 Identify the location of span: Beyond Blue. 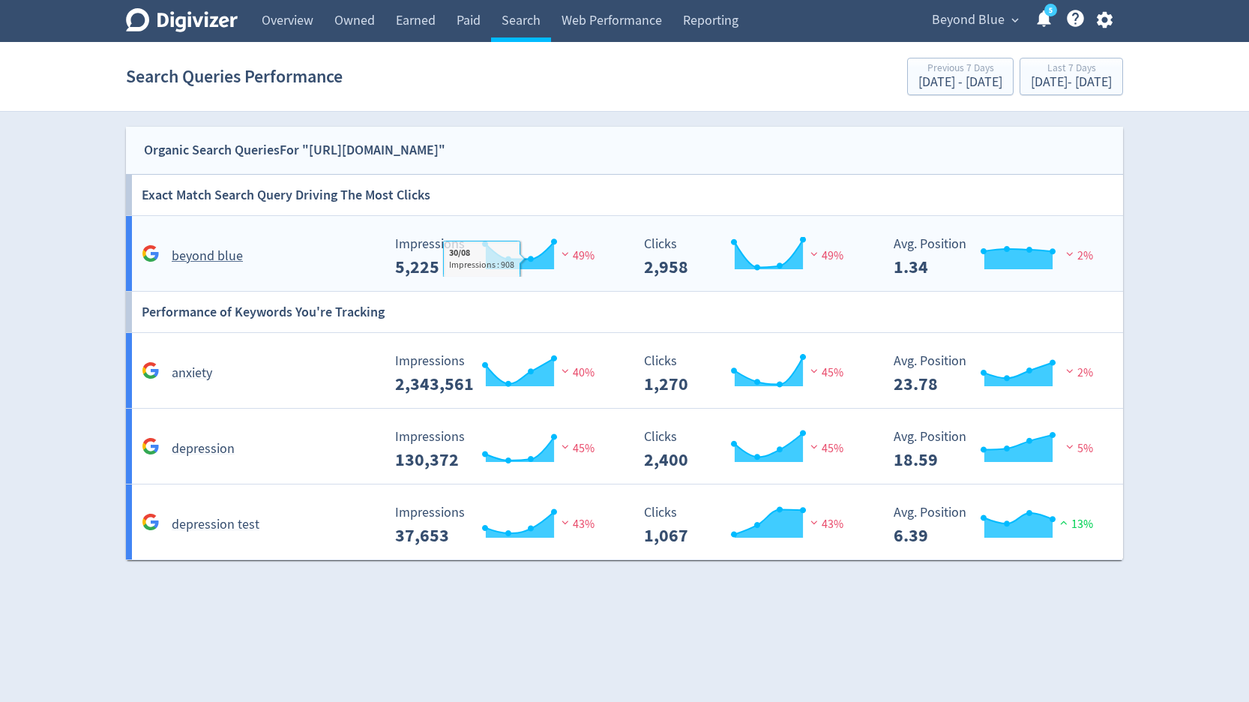
(968, 20).